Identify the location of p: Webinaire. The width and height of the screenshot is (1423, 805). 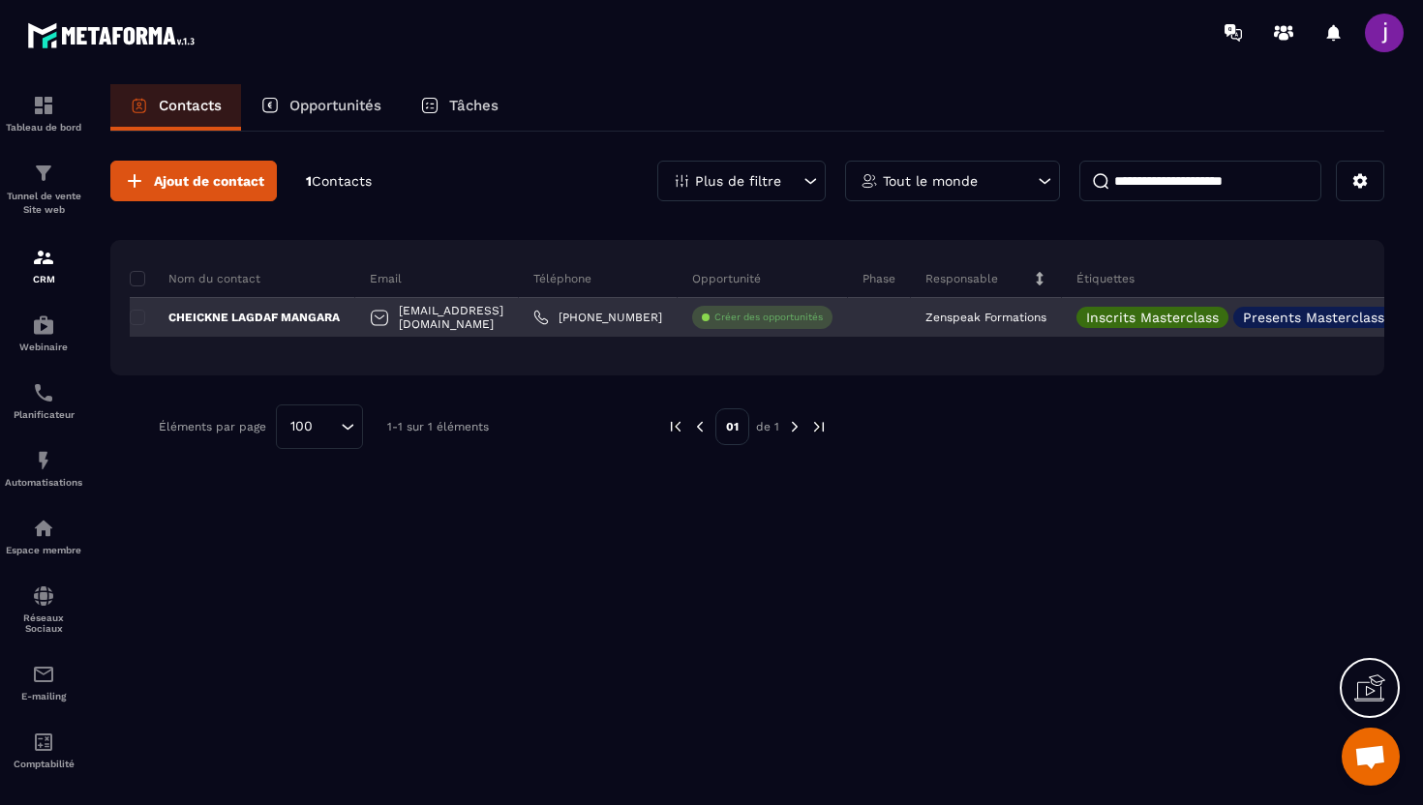
(44, 346).